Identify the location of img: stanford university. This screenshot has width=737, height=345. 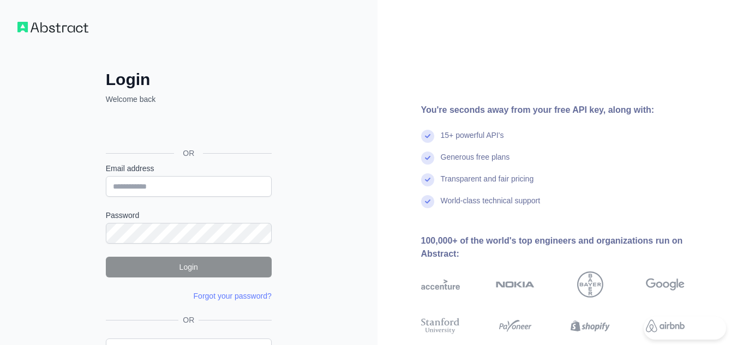
(440, 326).